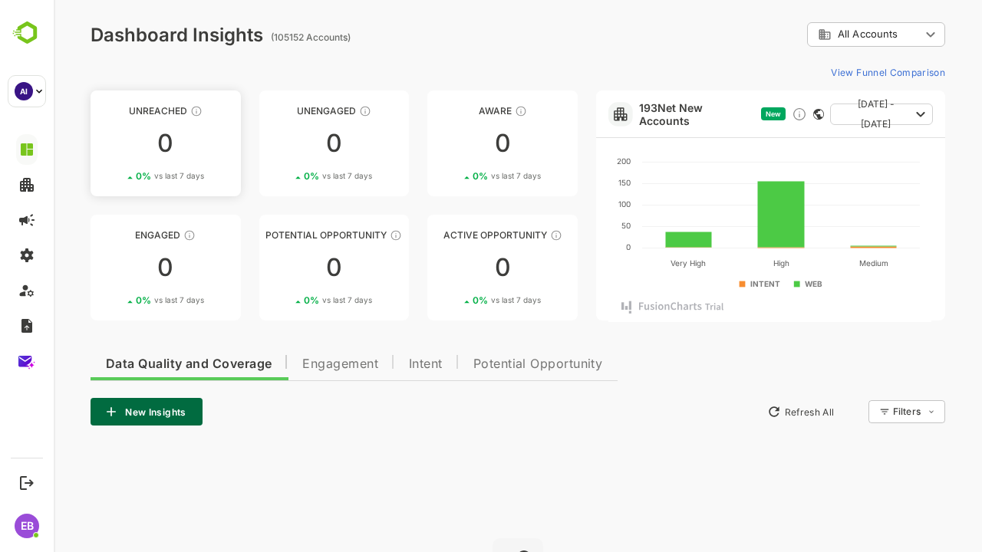 The image size is (982, 552). Describe the element at coordinates (484, 364) in the screenshot. I see `span: Potential Opportunity` at that location.